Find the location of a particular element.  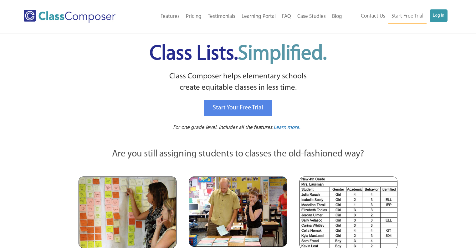

img: Blue and Pink Paper Cards is located at coordinates (238, 211).